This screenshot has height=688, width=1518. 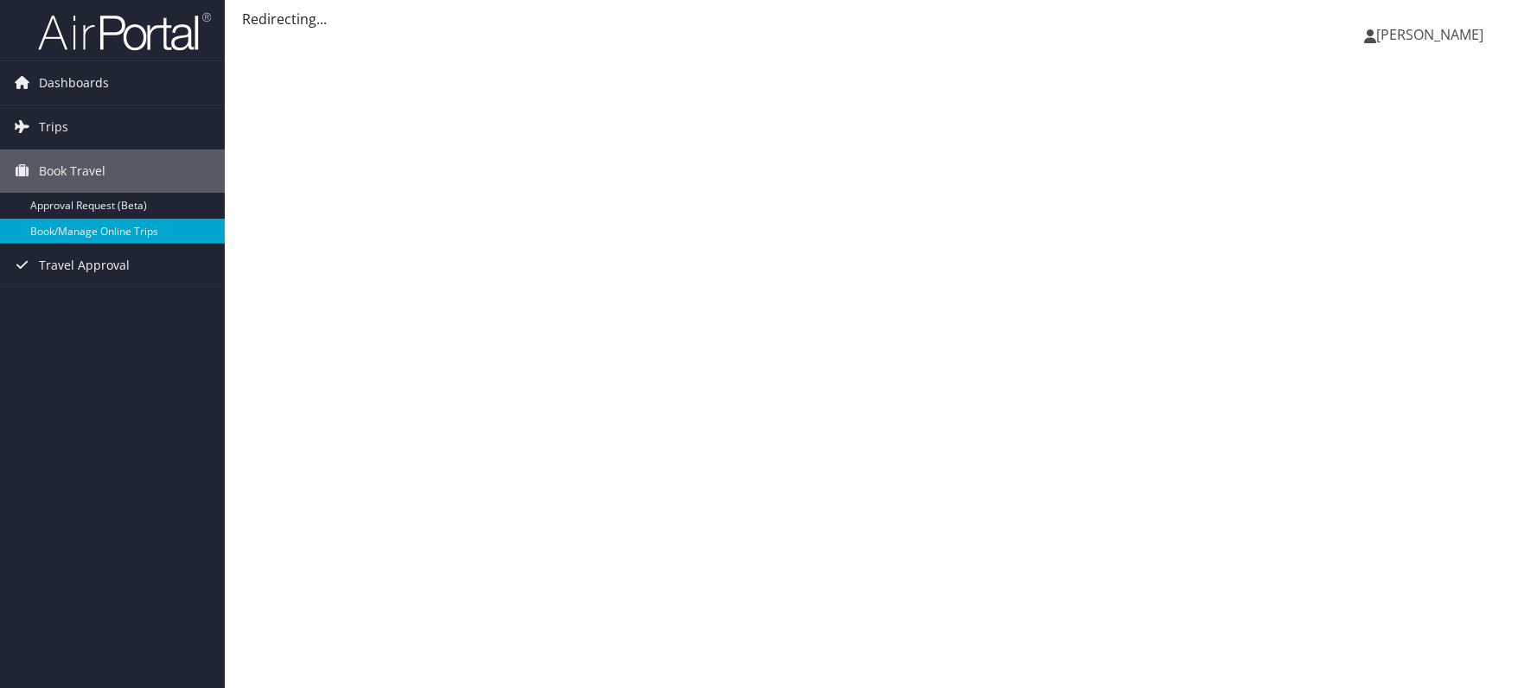 I want to click on img: airportal-logo.png, so click(x=124, y=31).